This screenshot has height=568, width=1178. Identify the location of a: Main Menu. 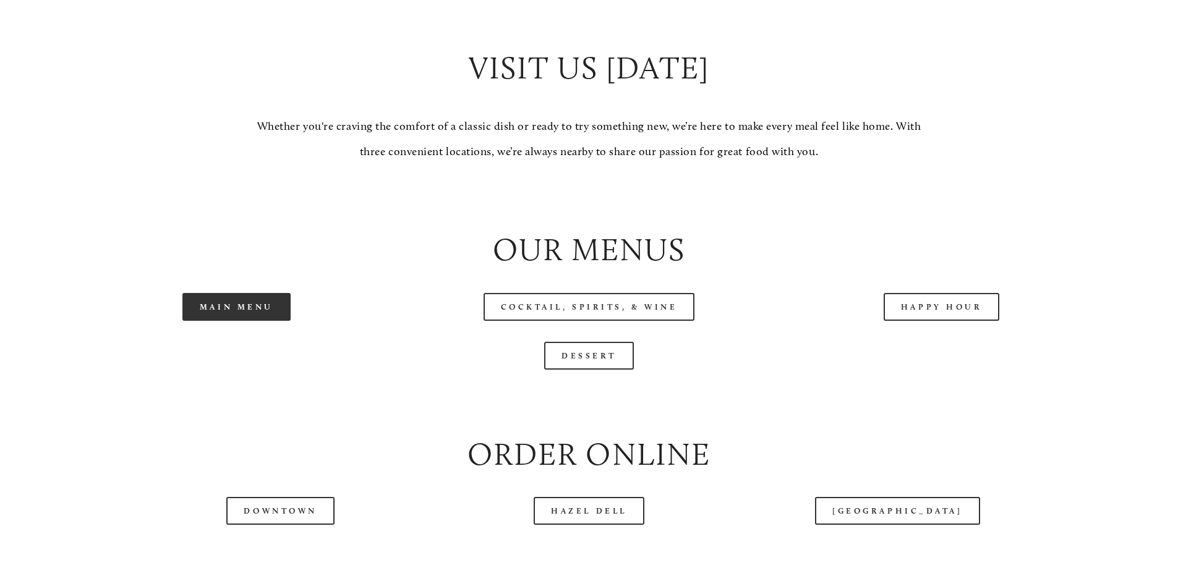
(236, 307).